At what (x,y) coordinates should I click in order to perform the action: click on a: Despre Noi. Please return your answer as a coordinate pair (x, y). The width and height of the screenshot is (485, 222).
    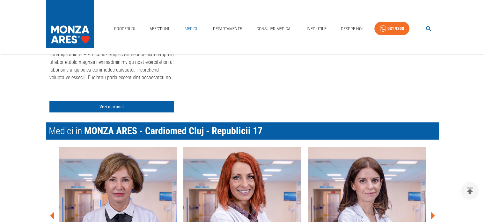
    Looking at the image, I should click on (352, 29).